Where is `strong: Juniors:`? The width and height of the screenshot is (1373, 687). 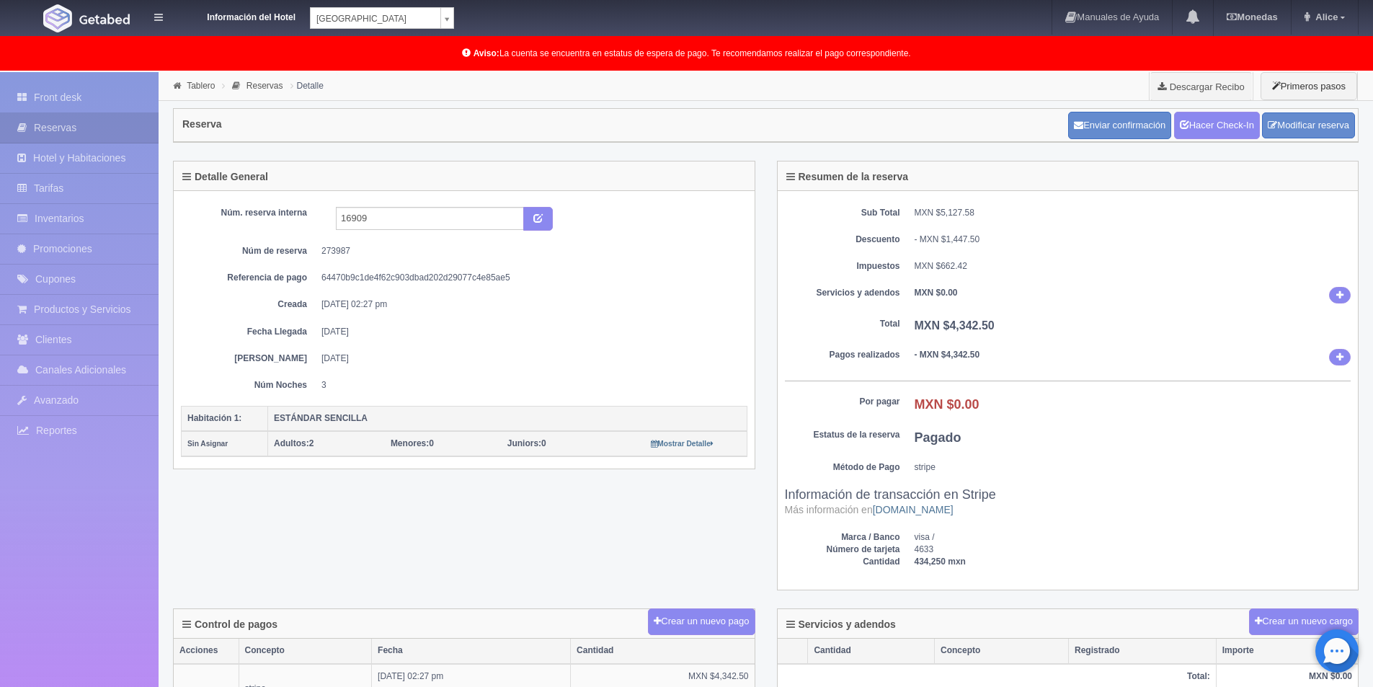
strong: Juniors: is located at coordinates (524, 443).